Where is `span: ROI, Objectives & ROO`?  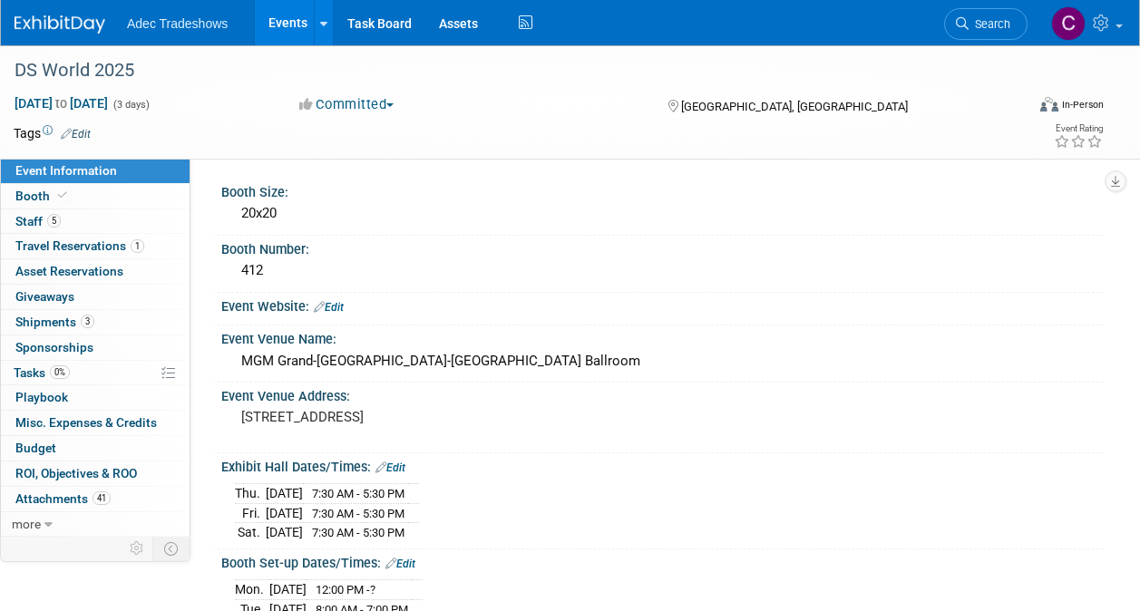
span: ROI, Objectives & ROO is located at coordinates (76, 474).